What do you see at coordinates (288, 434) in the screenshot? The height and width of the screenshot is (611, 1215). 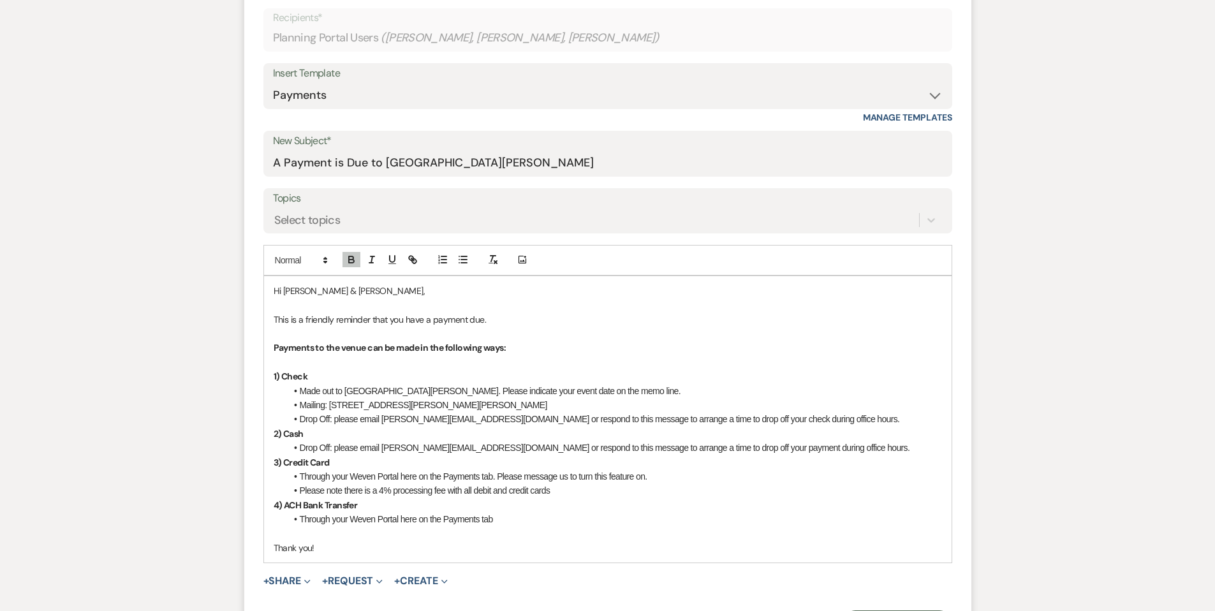 I see `strong: 2) Cash` at bounding box center [288, 434].